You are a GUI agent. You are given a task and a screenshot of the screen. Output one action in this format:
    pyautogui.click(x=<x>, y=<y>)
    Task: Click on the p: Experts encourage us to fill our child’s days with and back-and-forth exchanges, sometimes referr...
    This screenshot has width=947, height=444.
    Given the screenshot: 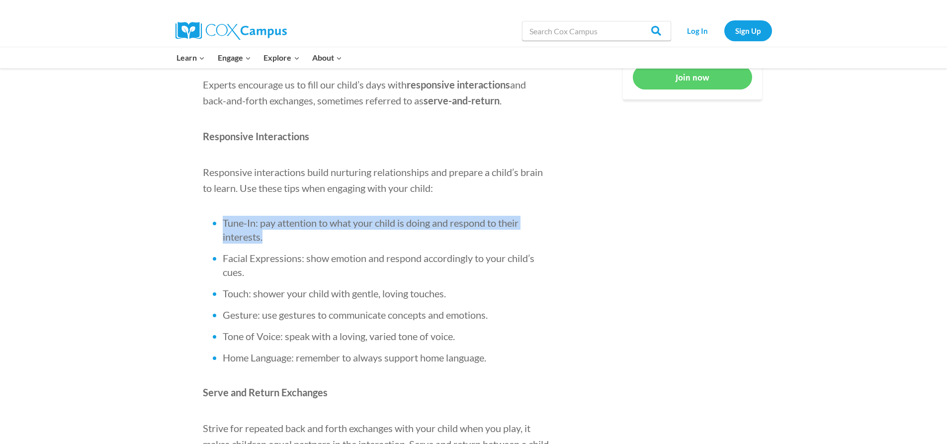 What is the action you would take?
    pyautogui.click(x=377, y=92)
    